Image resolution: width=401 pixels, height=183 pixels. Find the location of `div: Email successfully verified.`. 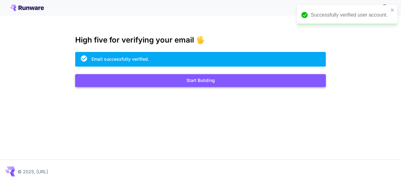

div: Email successfully verified. is located at coordinates (120, 59).